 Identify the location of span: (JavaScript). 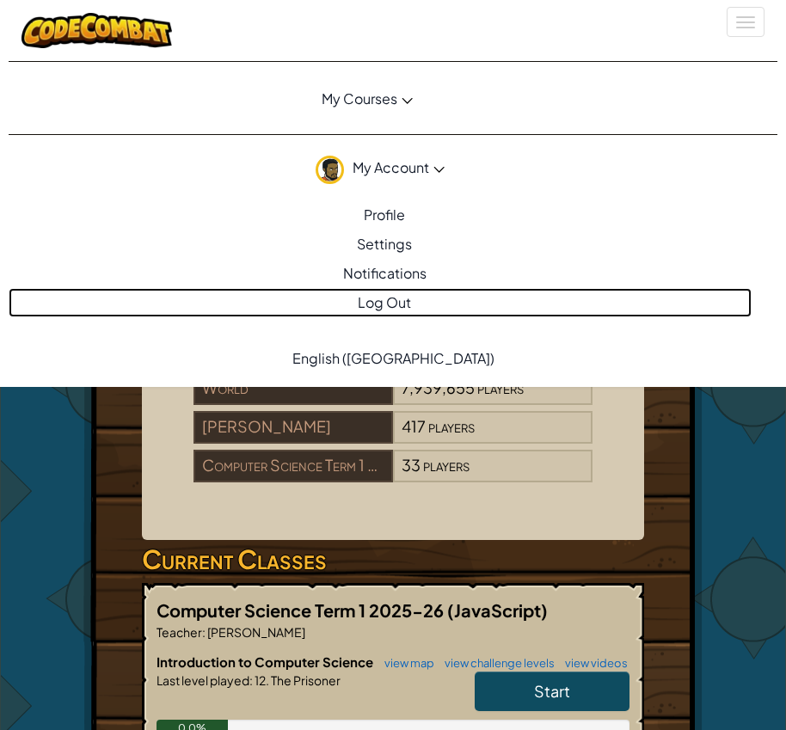
(497, 610).